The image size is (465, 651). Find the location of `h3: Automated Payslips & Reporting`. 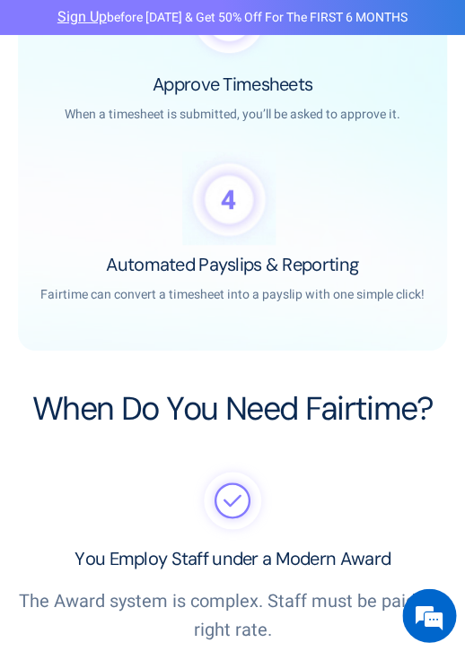

h3: Automated Payslips & Reporting is located at coordinates (232, 265).